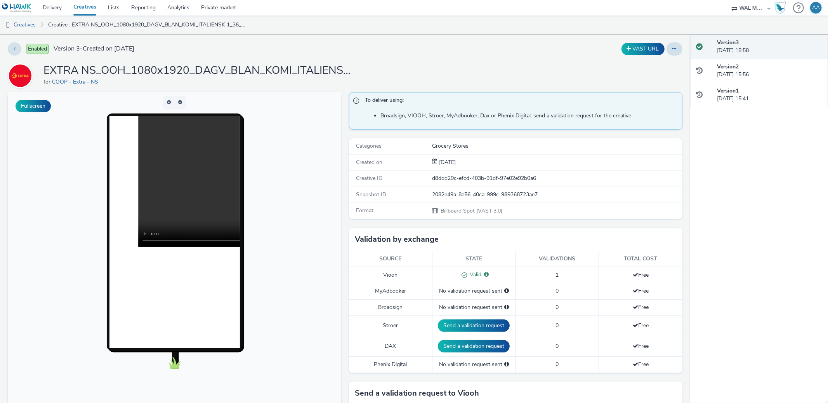 The width and height of the screenshot is (828, 403). I want to click on h3: Validation by exchange, so click(397, 239).